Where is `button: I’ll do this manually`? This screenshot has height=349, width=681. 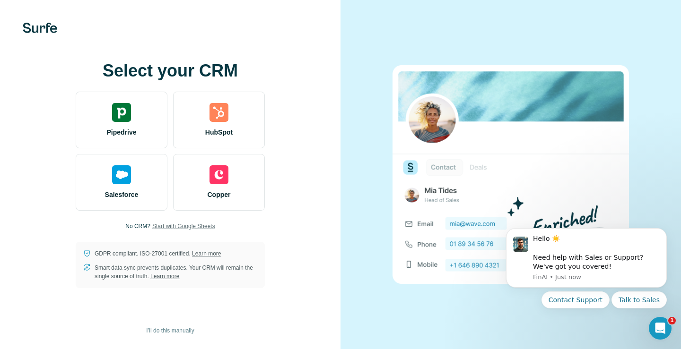
button: I’ll do this manually is located at coordinates (170, 331).